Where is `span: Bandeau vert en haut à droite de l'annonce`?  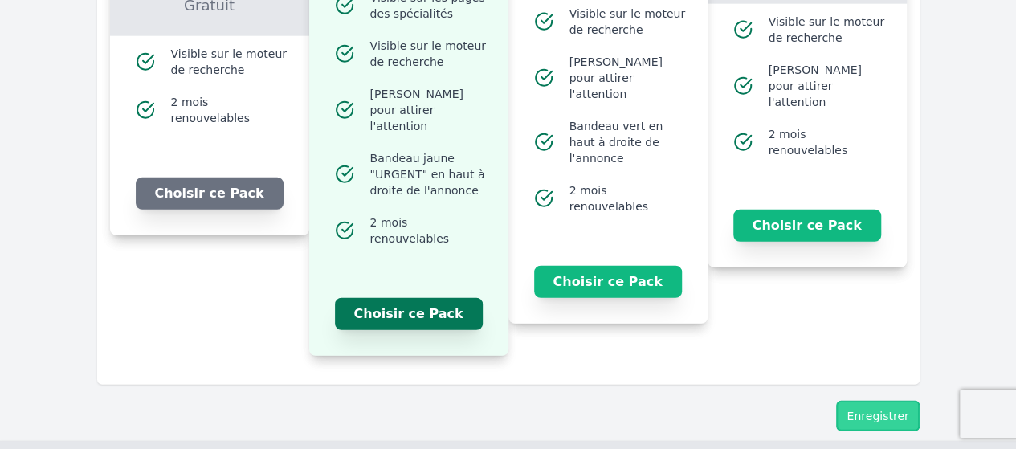 span: Bandeau vert en haut à droite de l'annonce is located at coordinates (629, 142).